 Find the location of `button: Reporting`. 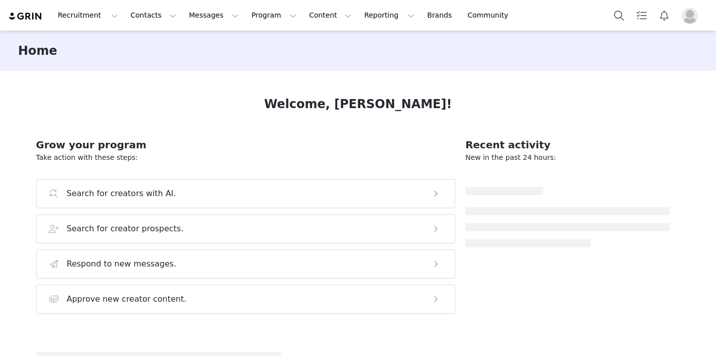

button: Reporting is located at coordinates (390, 15).